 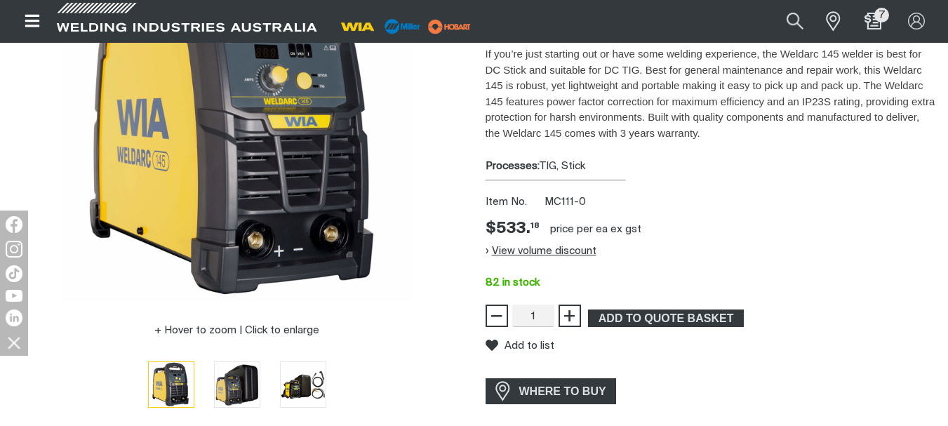 What do you see at coordinates (449, 26) in the screenshot?
I see `a: miller` at bounding box center [449, 26].